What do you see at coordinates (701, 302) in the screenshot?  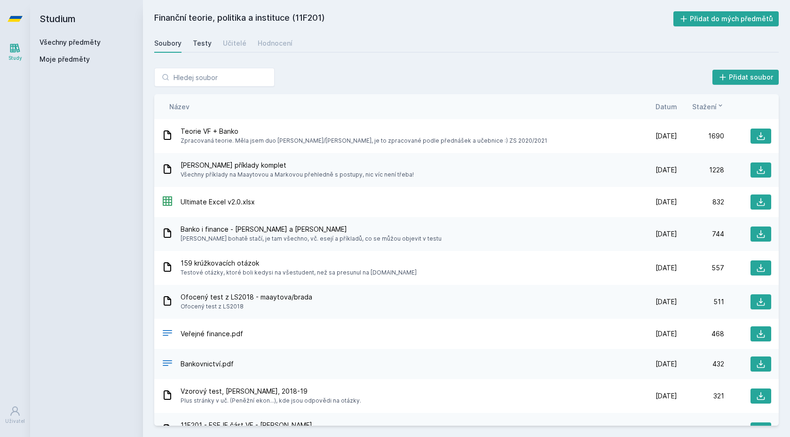 I see `div: 511` at bounding box center [701, 302].